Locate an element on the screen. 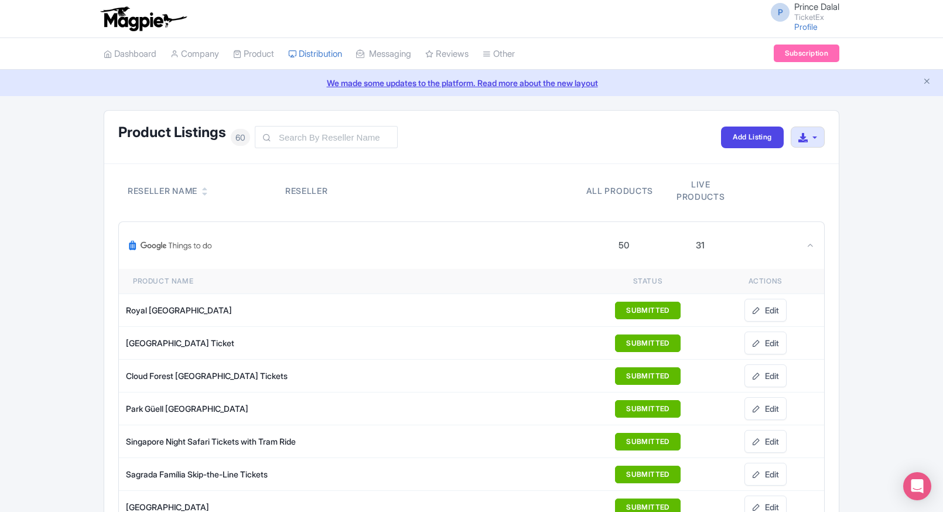 Image resolution: width=943 pixels, height=512 pixels. a: Profile is located at coordinates (806, 26).